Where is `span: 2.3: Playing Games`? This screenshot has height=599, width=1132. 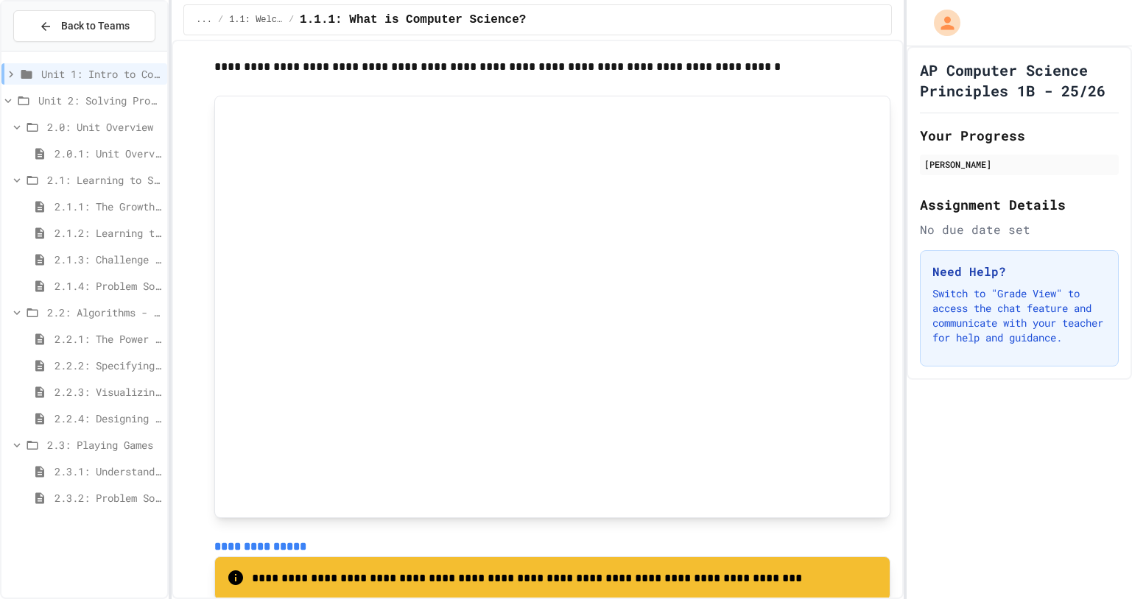
span: 2.3: Playing Games is located at coordinates (104, 445).